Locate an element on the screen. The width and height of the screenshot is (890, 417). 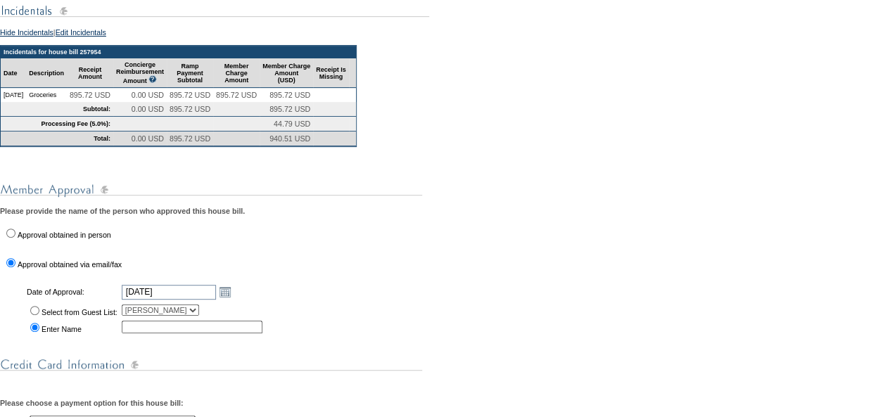
a: Open the calendar popup. is located at coordinates (225, 292).